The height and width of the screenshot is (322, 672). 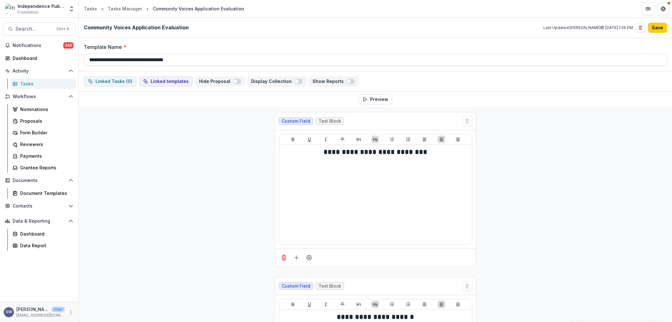 I want to click on button: Get Help, so click(x=664, y=9).